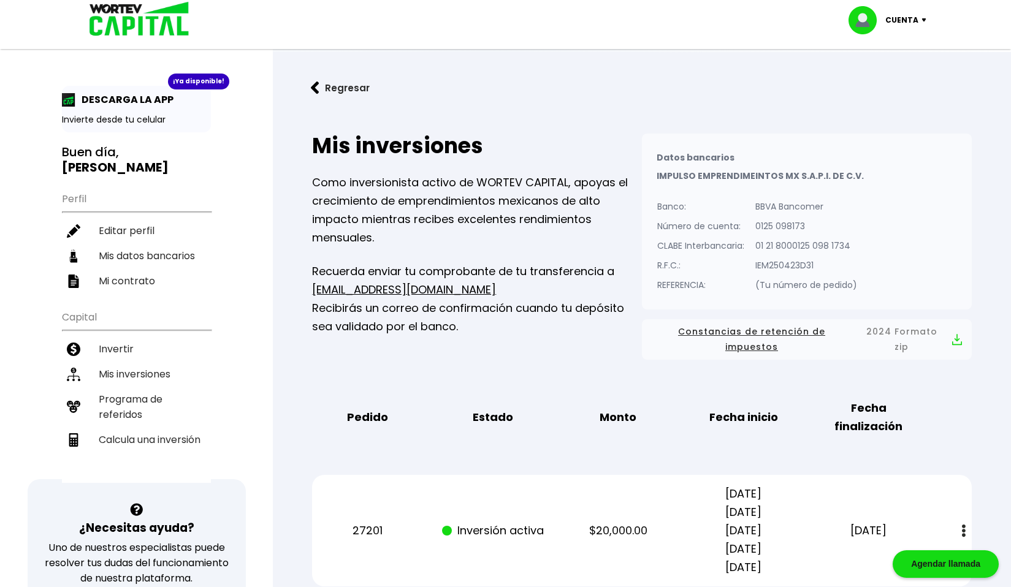 This screenshot has height=587, width=1011. What do you see at coordinates (136, 256) in the screenshot?
I see `a: Mis datos bancarios` at bounding box center [136, 256].